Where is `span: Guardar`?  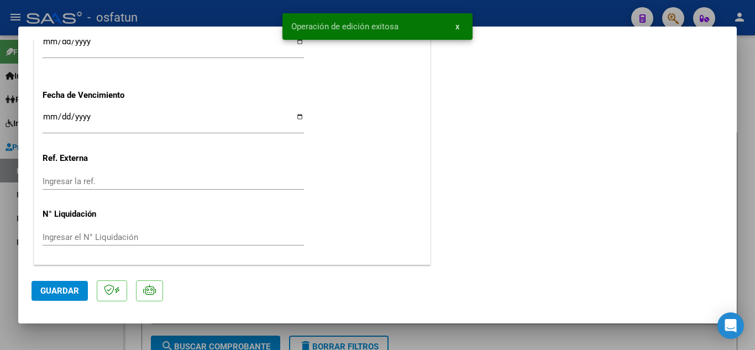 span: Guardar is located at coordinates (60, 291).